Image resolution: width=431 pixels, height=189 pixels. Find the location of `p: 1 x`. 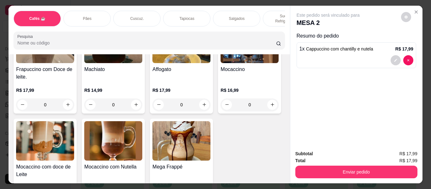

p: 1 x is located at coordinates (336, 49).